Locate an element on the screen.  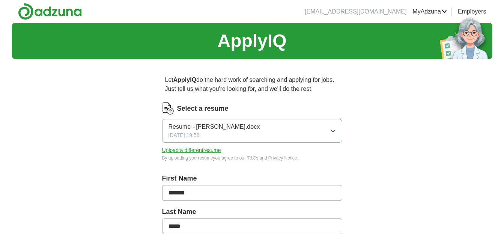
a: MyAdzuna is located at coordinates (430, 12).